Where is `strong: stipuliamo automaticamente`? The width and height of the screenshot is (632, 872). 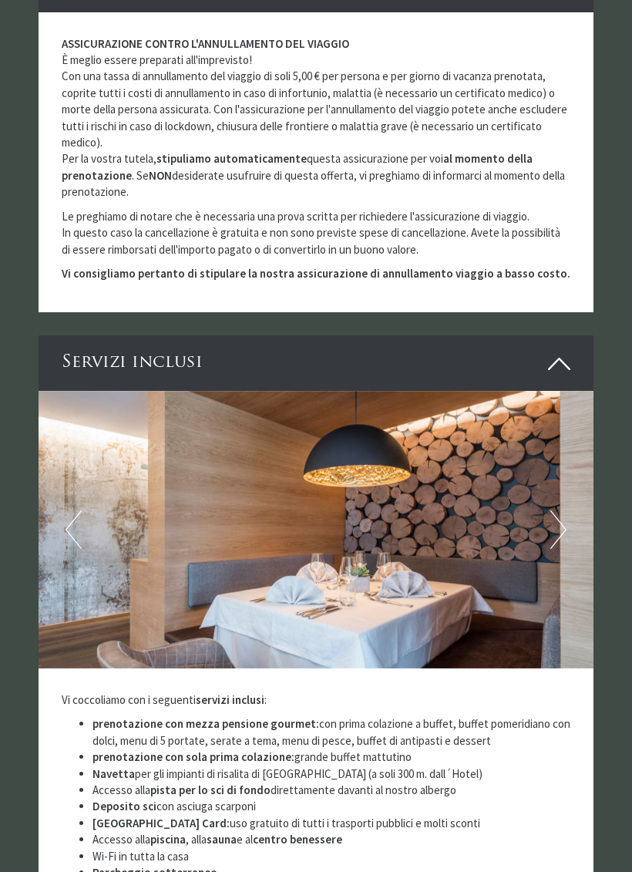
strong: stipuliamo automaticamente is located at coordinates (231, 158).